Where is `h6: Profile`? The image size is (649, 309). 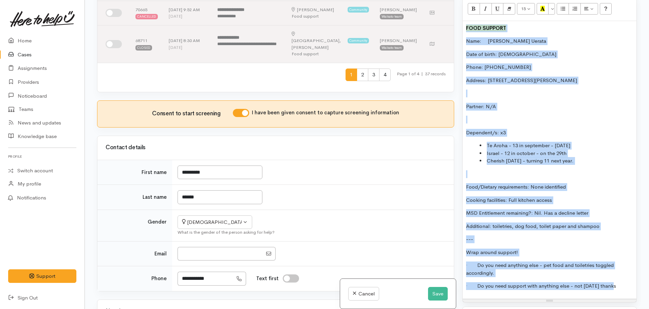 h6: Profile is located at coordinates (42, 156).